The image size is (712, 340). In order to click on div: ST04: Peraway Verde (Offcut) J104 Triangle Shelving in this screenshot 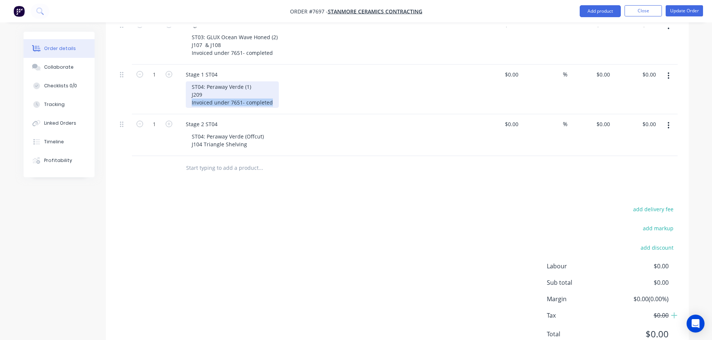, I will do `click(228, 140)`.